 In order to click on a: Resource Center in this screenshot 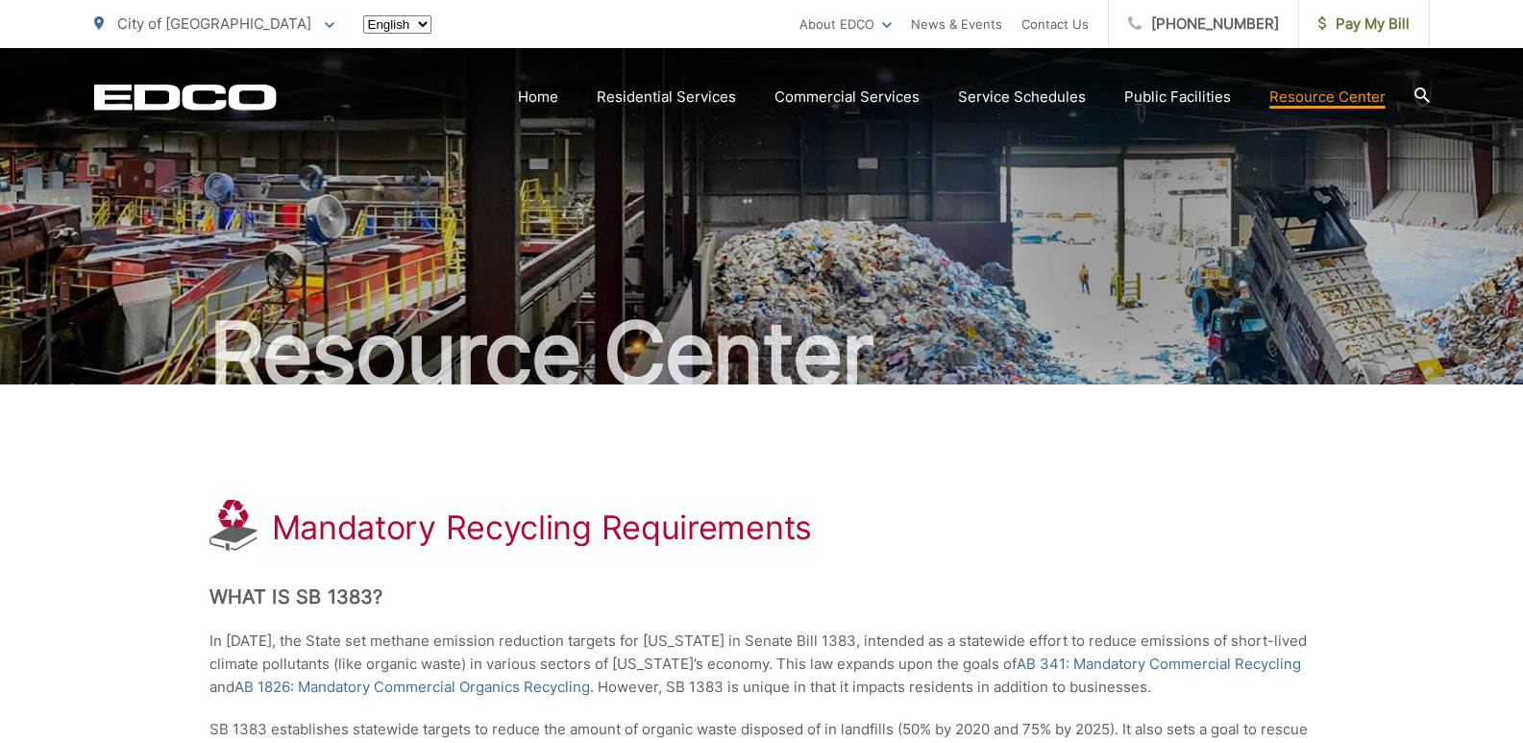, I will do `click(1327, 97)`.